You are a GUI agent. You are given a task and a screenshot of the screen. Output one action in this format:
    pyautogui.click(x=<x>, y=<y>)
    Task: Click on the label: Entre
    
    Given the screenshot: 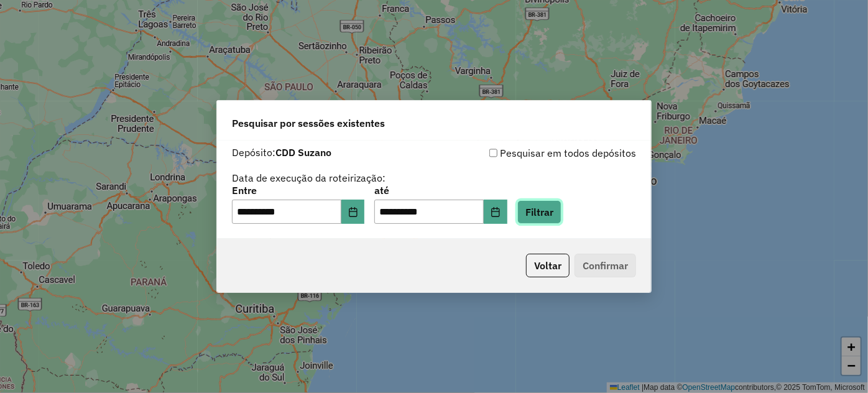 What is the action you would take?
    pyautogui.click(x=298, y=190)
    